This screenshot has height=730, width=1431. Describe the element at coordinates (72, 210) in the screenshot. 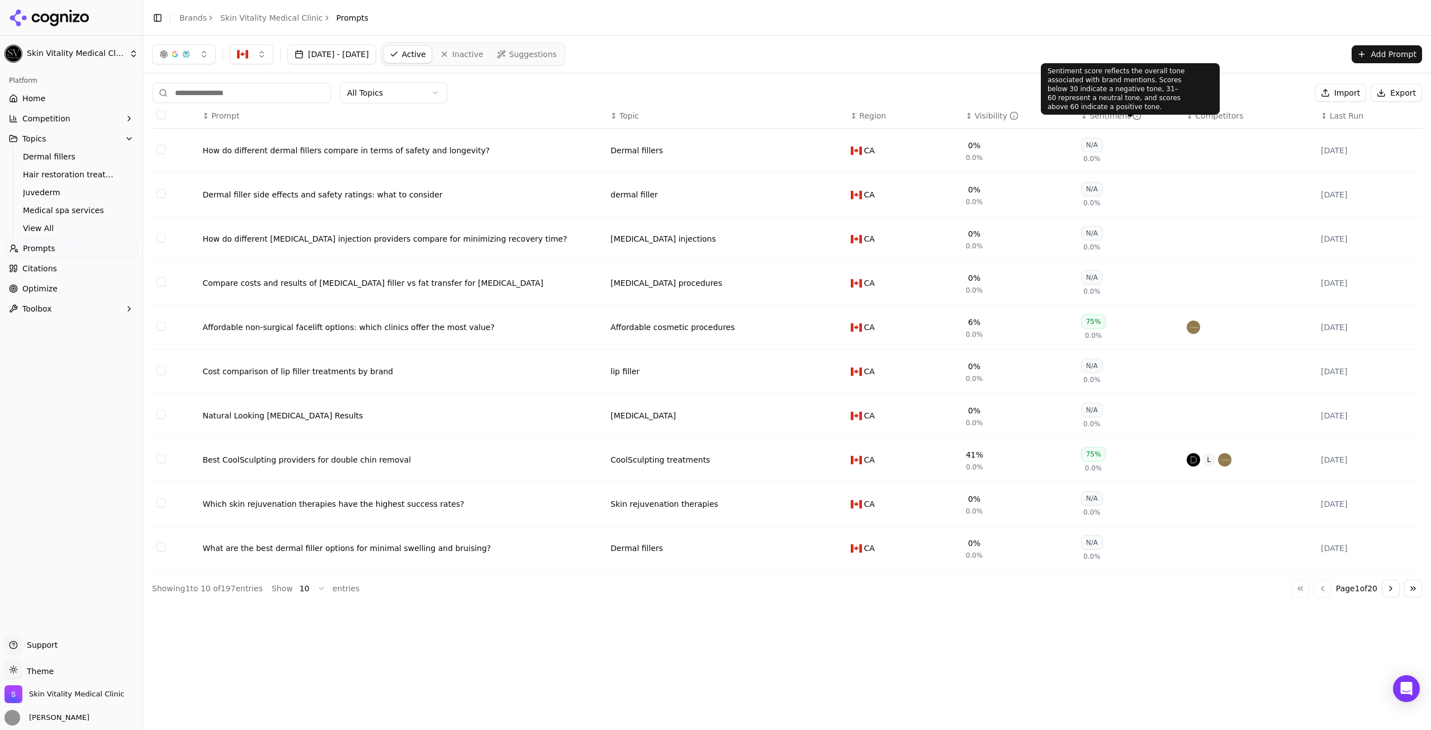

I see `a: Medical spa services` at that location.